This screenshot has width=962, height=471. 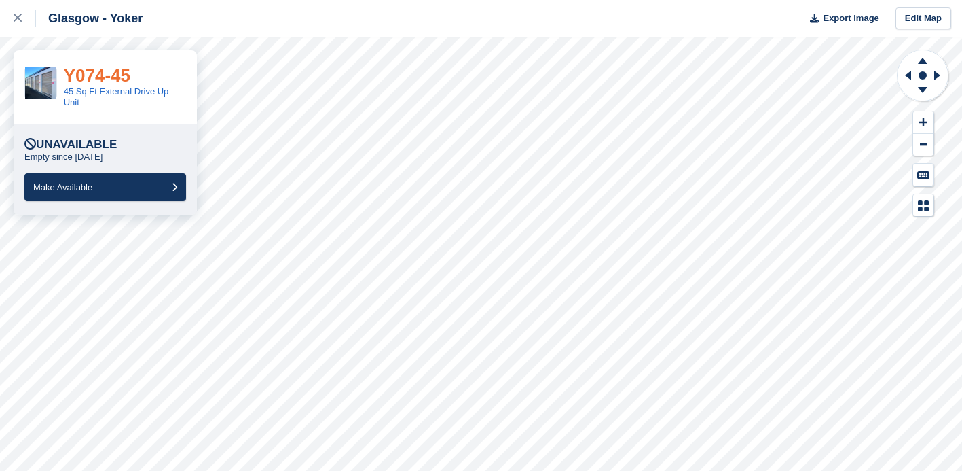 I want to click on button: Keyboard Shortcuts, so click(x=924, y=175).